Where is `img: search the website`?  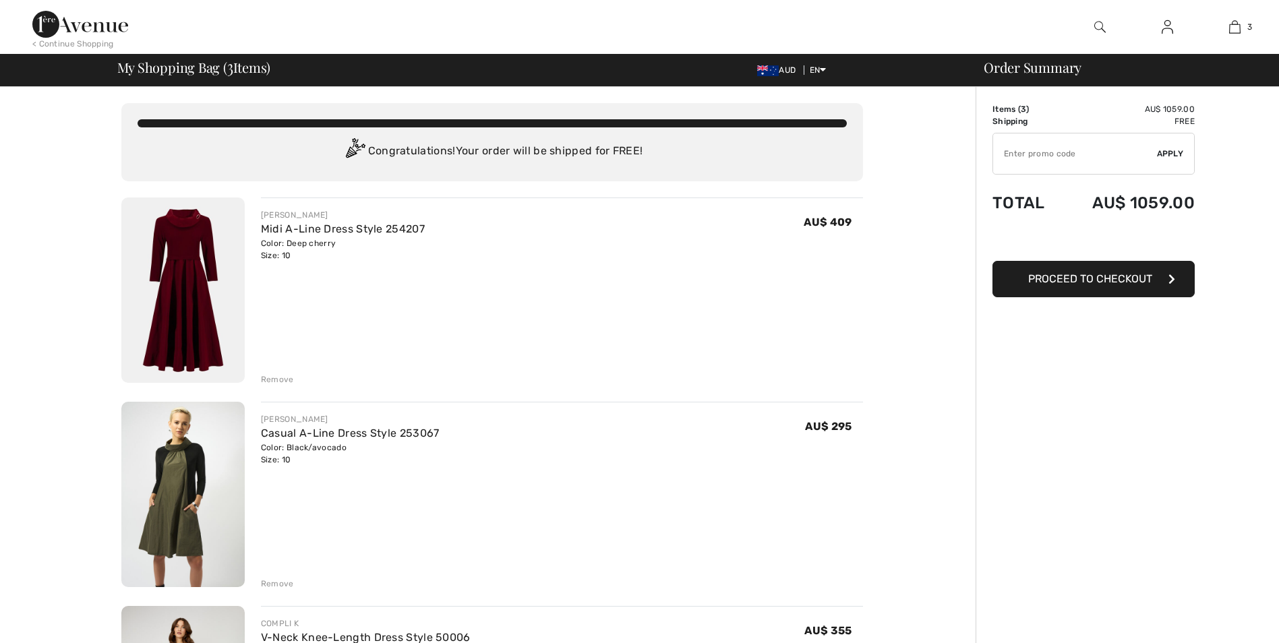
img: search the website is located at coordinates (1100, 27).